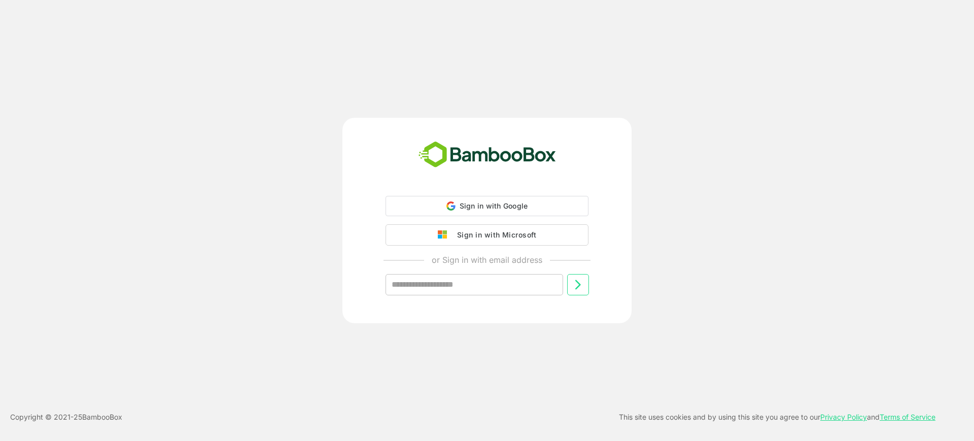  Describe the element at coordinates (487, 206) in the screenshot. I see `div: Sign in with Google` at that location.